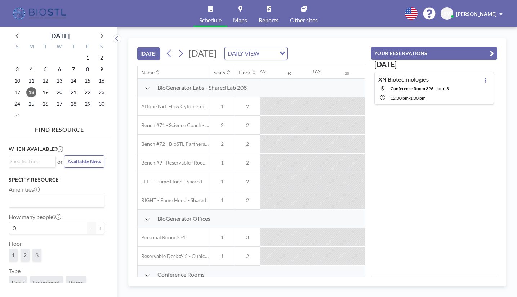  What do you see at coordinates (404, 79) in the screenshot?
I see `h4: XN Biotechnologies` at bounding box center [404, 79].